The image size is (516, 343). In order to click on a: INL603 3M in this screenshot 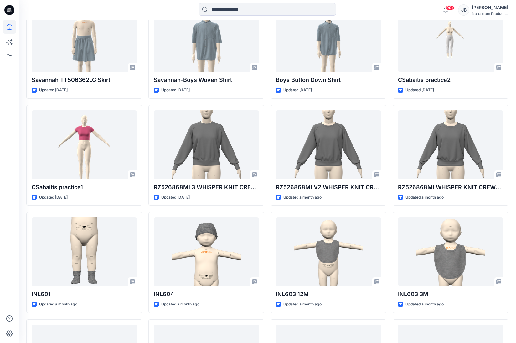, I will do `click(451, 252)`.